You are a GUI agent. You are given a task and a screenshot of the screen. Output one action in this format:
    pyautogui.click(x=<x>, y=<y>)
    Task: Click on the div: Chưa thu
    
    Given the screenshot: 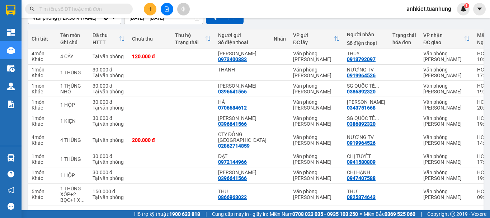 What is the action you would take?
    pyautogui.click(x=150, y=39)
    